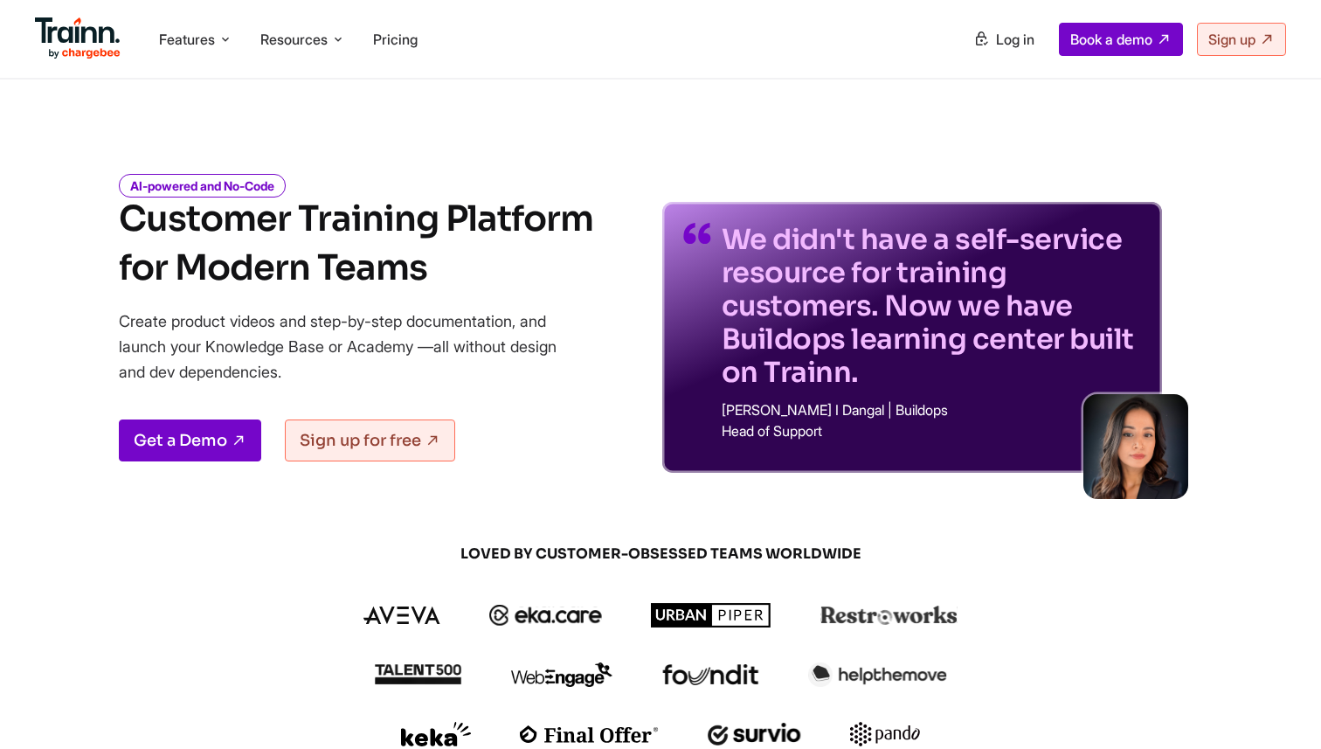 This screenshot has width=1321, height=749. I want to click on img: helpthemove logo, so click(877, 674).